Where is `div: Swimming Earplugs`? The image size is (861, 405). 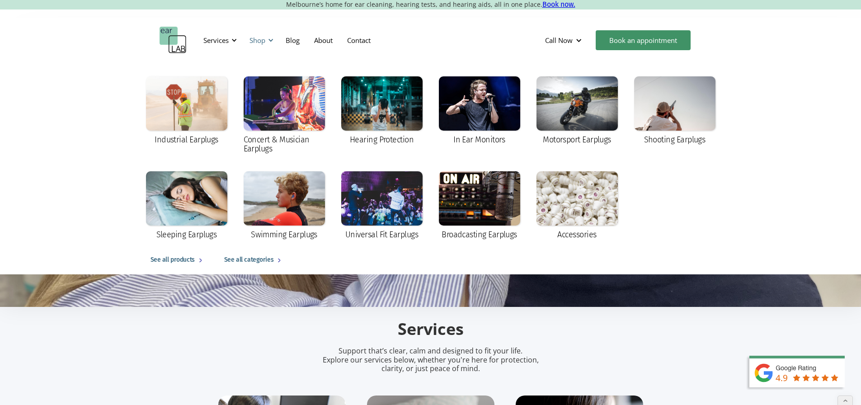
div: Swimming Earplugs is located at coordinates (284, 234).